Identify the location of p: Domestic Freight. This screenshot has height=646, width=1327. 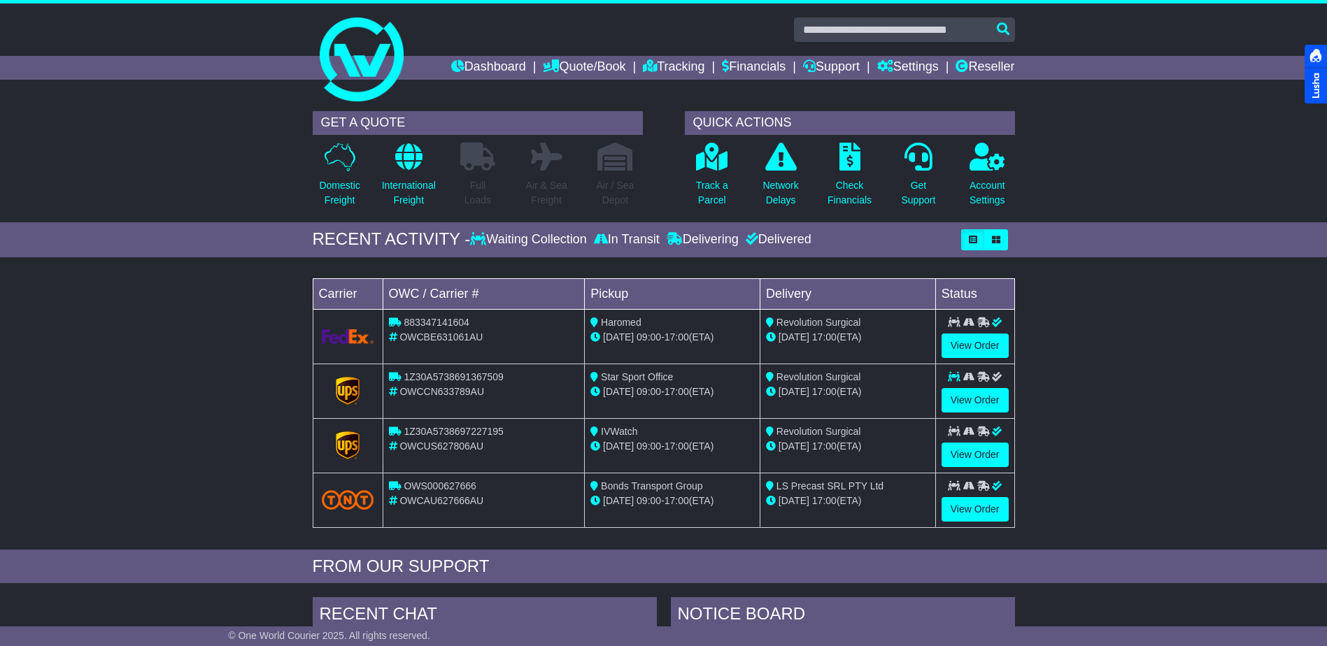
(339, 193).